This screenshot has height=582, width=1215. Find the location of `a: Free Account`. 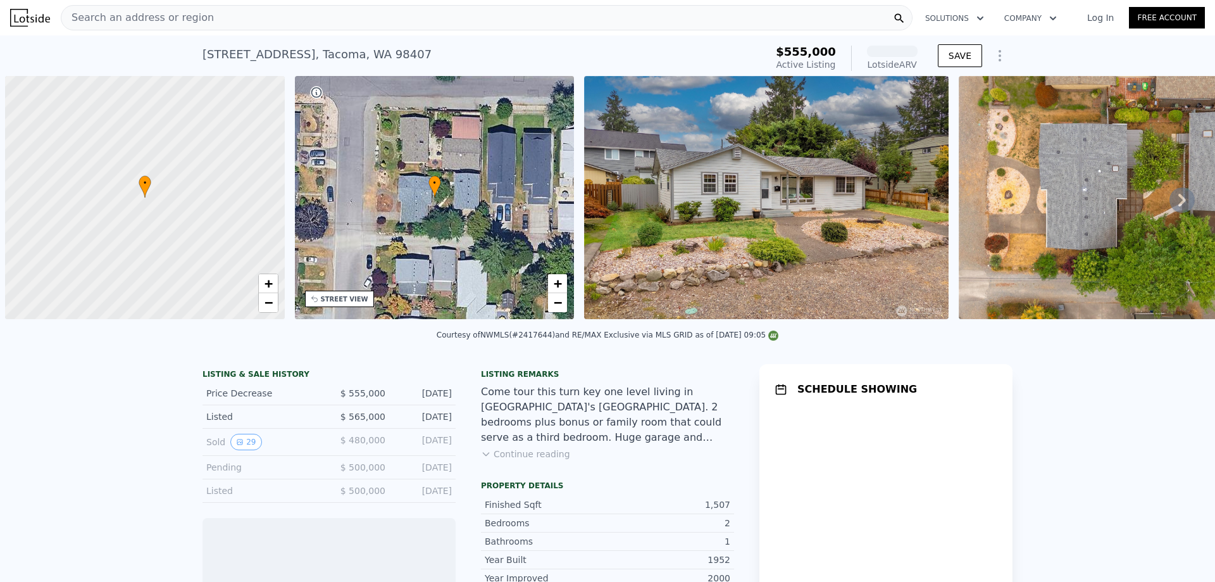

a: Free Account is located at coordinates (1167, 18).